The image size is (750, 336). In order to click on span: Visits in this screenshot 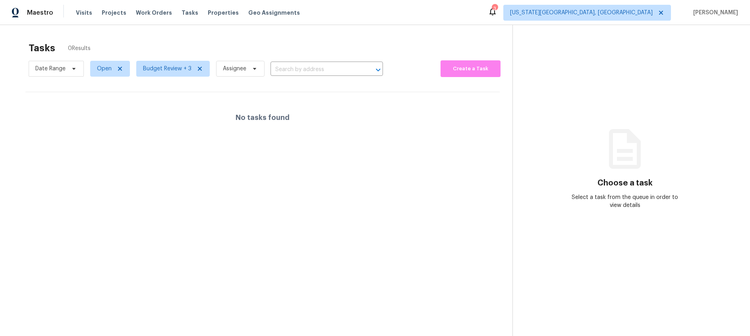, I will do `click(84, 13)`.